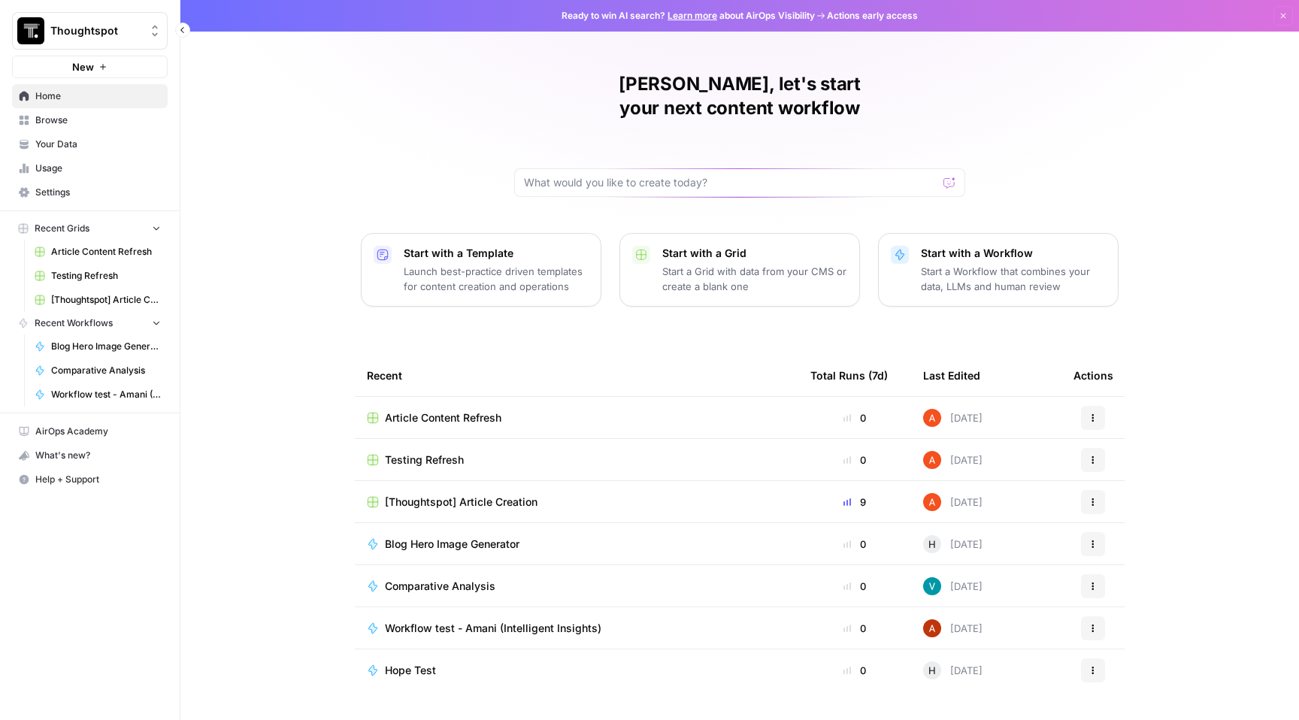  Describe the element at coordinates (89, 96) in the screenshot. I see `a: Home` at that location.